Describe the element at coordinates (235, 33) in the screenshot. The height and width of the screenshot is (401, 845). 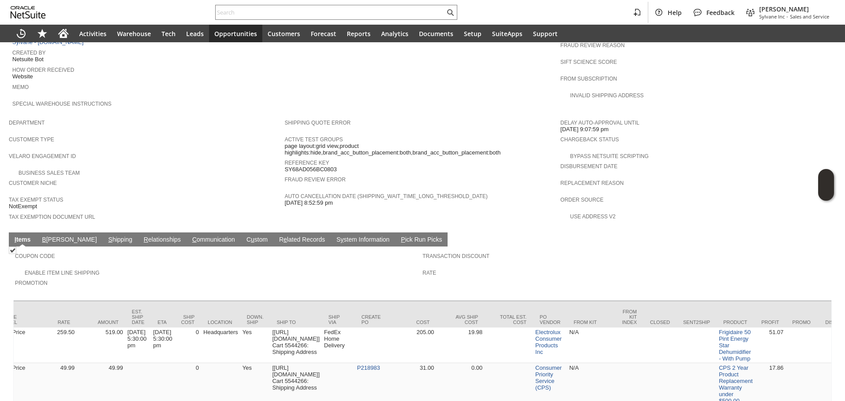
I see `a: Opportunities` at that location.